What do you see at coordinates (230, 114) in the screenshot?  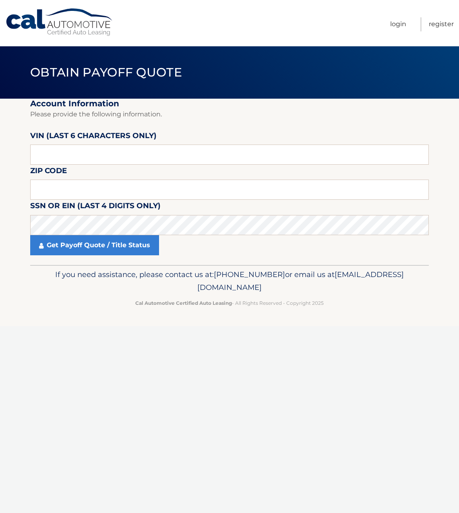 I see `p: Please provide the following information.` at bounding box center [230, 114].